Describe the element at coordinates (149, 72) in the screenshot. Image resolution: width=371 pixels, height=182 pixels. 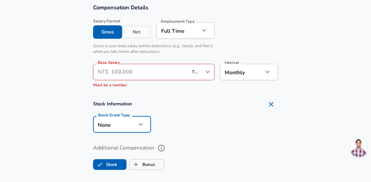
I see `input: 100,000` at that location.